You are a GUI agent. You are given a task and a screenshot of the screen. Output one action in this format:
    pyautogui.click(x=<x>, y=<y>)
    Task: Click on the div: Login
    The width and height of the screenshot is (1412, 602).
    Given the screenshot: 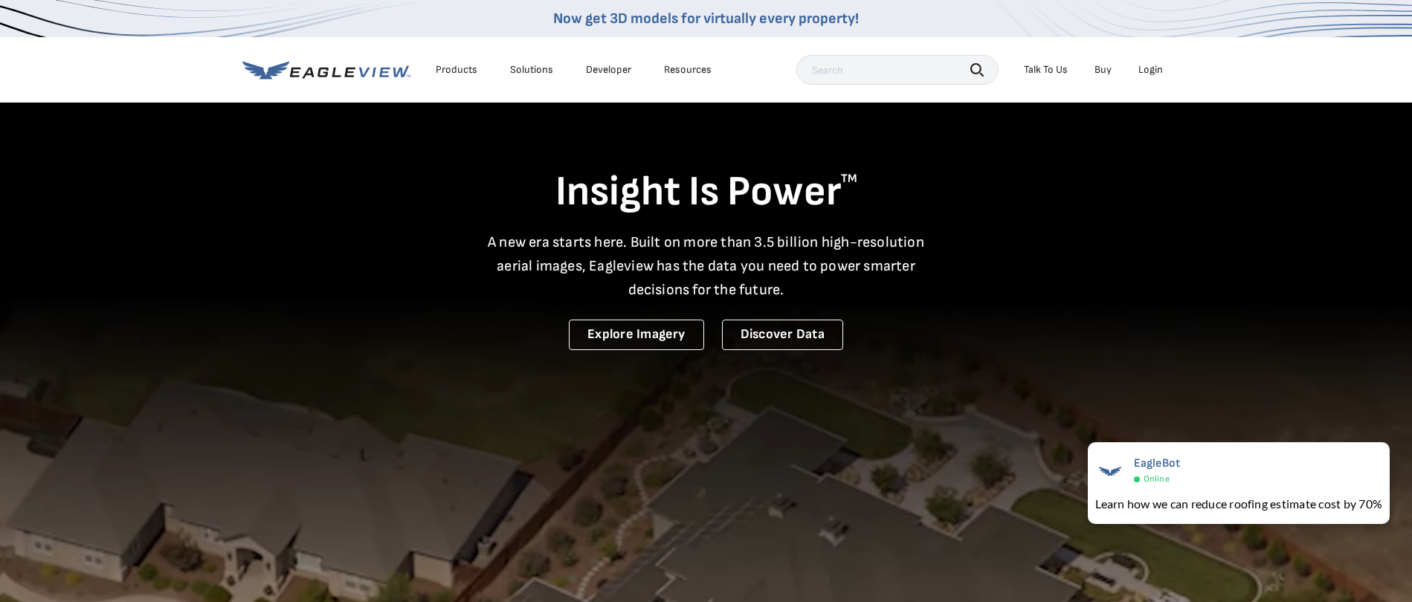 What is the action you would take?
    pyautogui.click(x=1150, y=70)
    